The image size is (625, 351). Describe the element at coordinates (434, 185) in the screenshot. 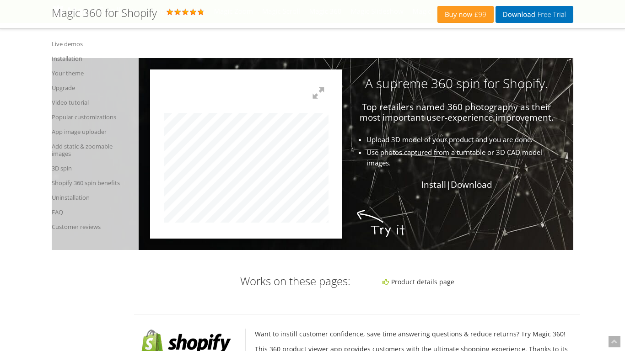

I see `a: Install` at that location.